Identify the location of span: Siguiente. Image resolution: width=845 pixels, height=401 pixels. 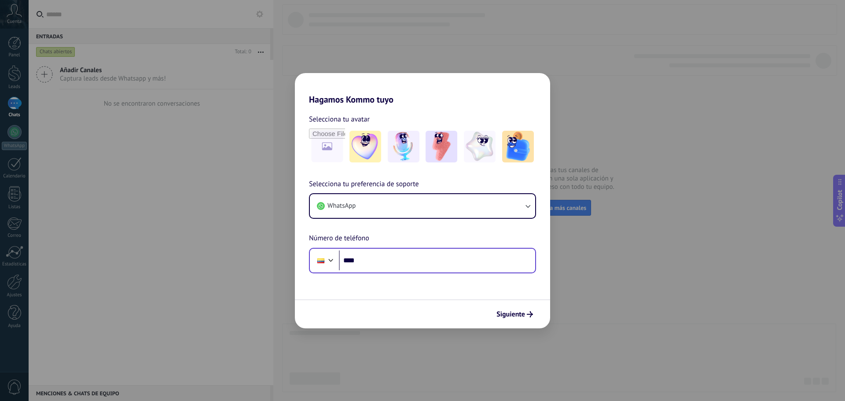
(510, 314).